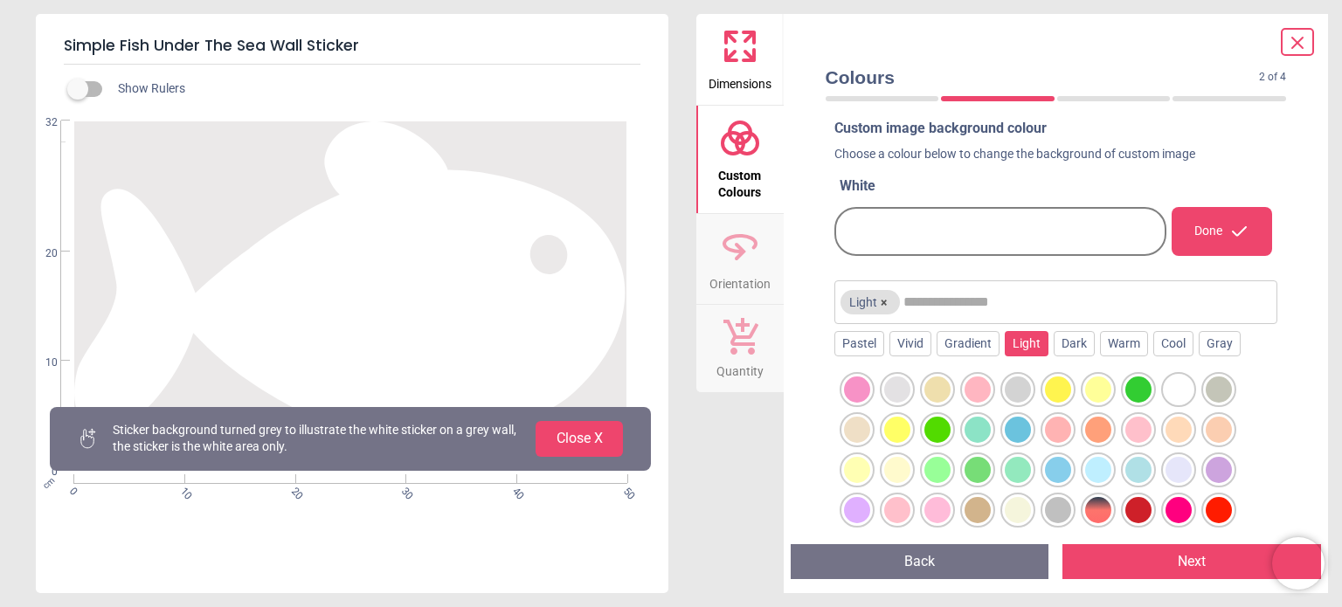 Image resolution: width=1342 pixels, height=607 pixels. Describe the element at coordinates (373, 89) in the screenshot. I see `div: Show Rulers` at that location.